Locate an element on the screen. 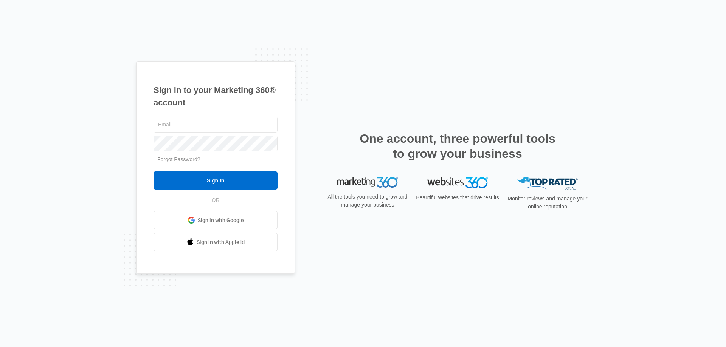  span: Sign in with Google is located at coordinates (221, 220).